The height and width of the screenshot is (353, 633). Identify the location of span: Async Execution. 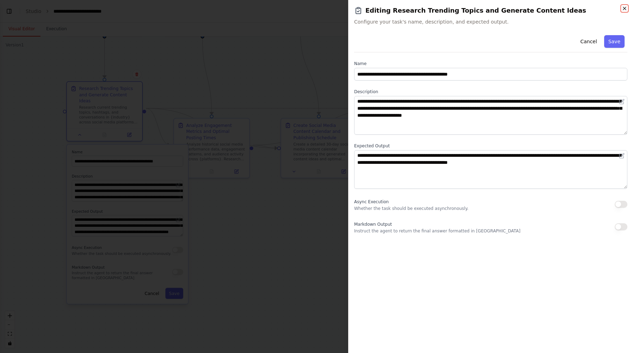
(371, 202).